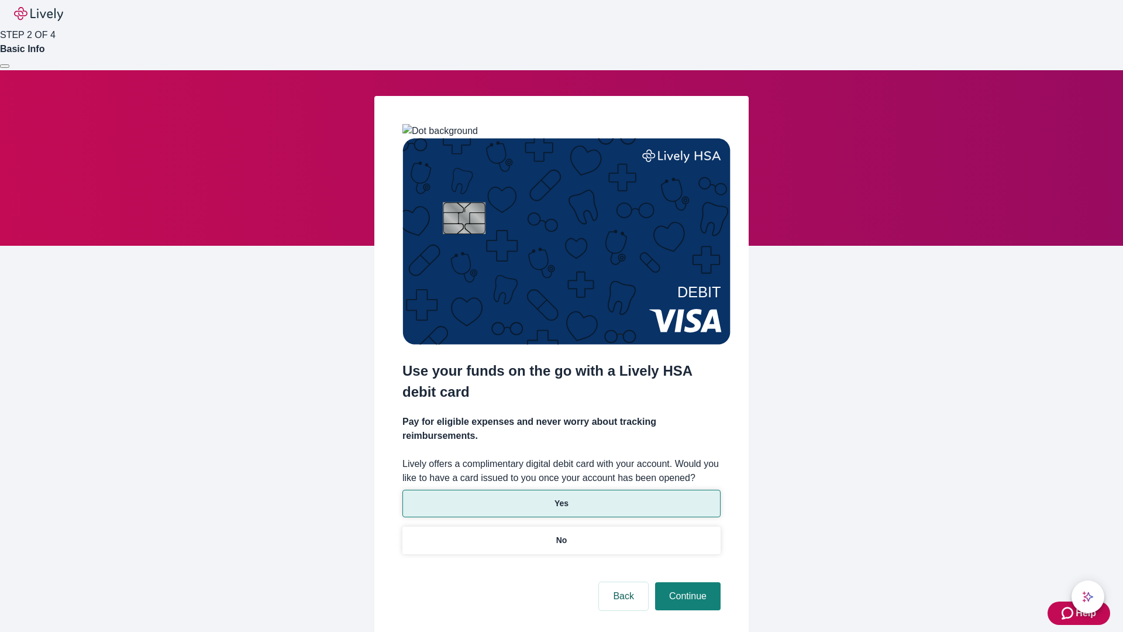  What do you see at coordinates (1088, 597) in the screenshot?
I see `svg: Lively AI Assistant` at bounding box center [1088, 597].